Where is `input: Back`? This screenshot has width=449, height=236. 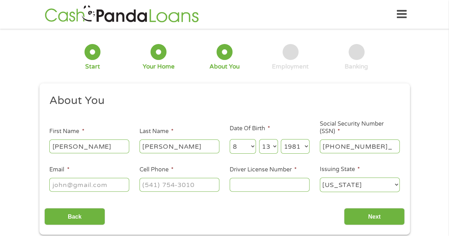 input: Back is located at coordinates (75, 216).